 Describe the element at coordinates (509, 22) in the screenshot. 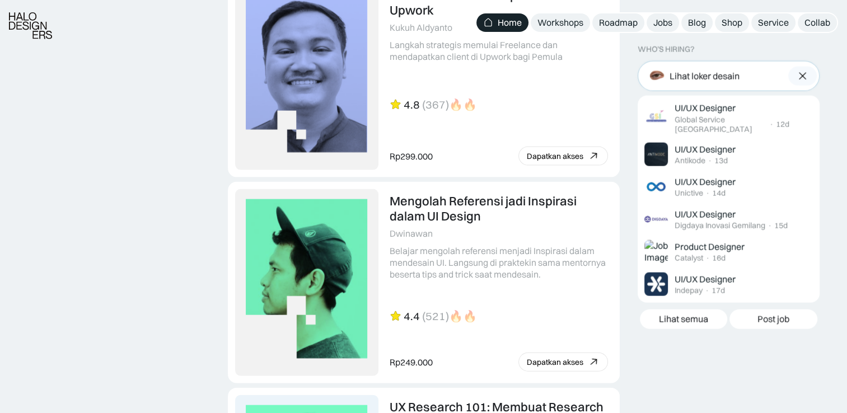

I see `div: Home` at that location.